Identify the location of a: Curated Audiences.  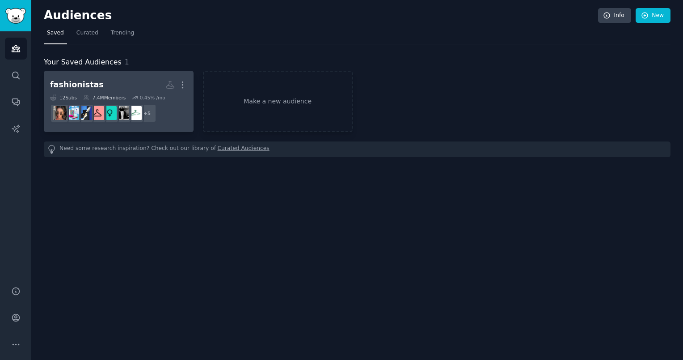
(244, 149).